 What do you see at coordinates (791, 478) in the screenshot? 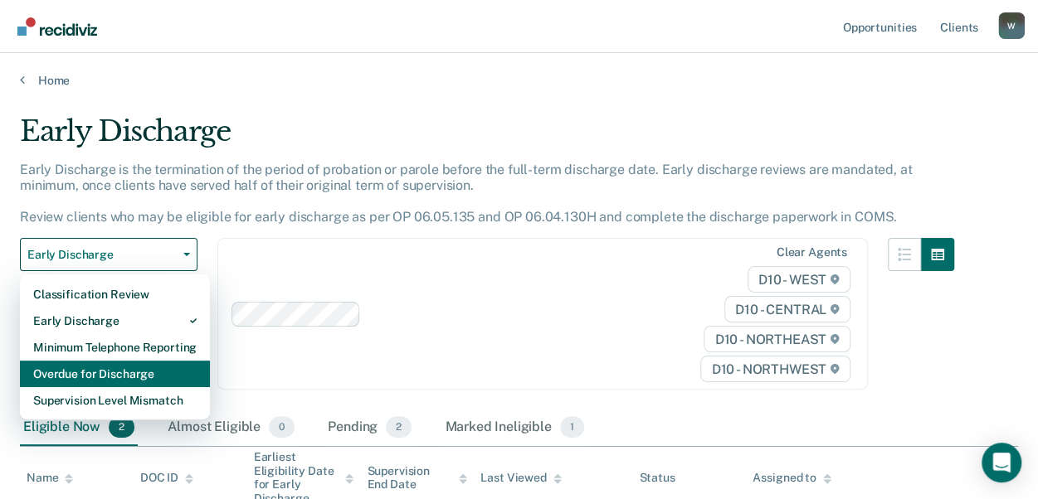
I see `div: Assigned to` at bounding box center [791, 478].